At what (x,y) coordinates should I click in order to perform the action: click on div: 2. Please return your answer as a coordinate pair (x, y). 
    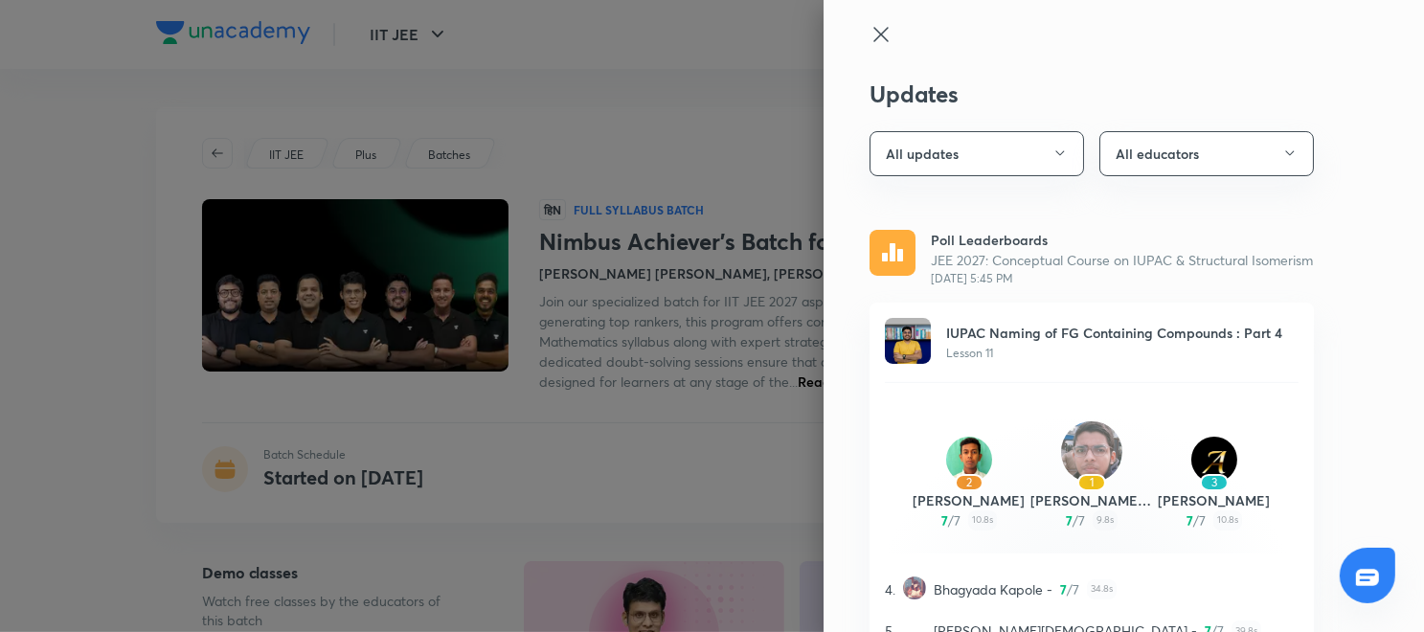
    Looking at the image, I should click on (969, 483).